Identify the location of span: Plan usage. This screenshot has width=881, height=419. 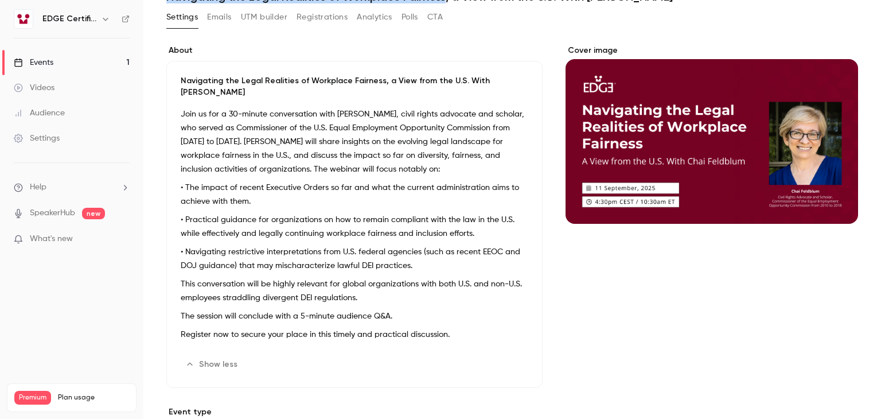
(93, 397).